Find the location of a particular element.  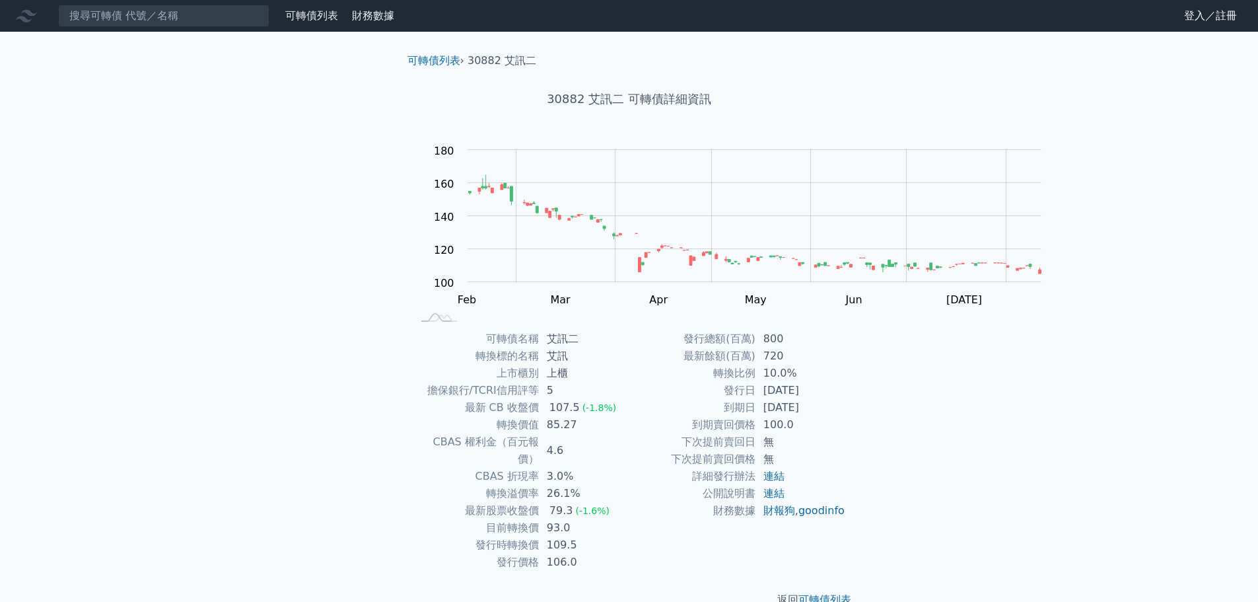

td: 艾訊 is located at coordinates (584, 356).